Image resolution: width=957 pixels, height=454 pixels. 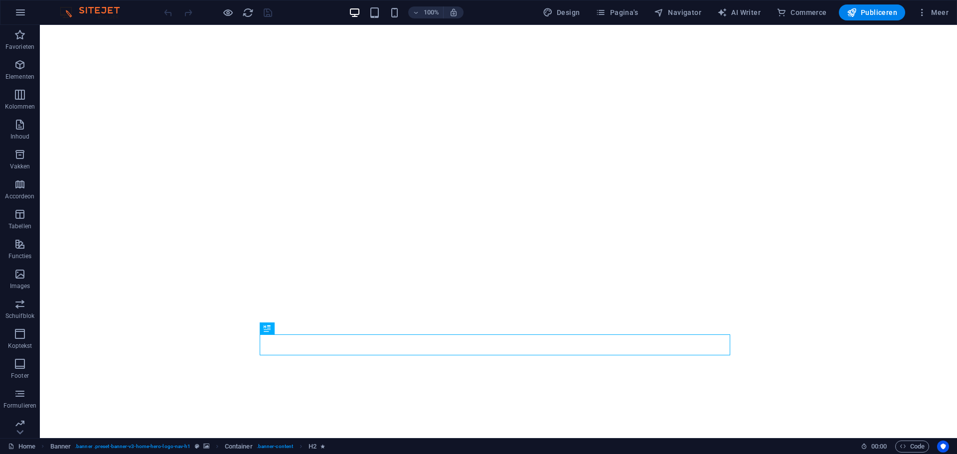 I want to click on span: AI Writer, so click(x=738, y=12).